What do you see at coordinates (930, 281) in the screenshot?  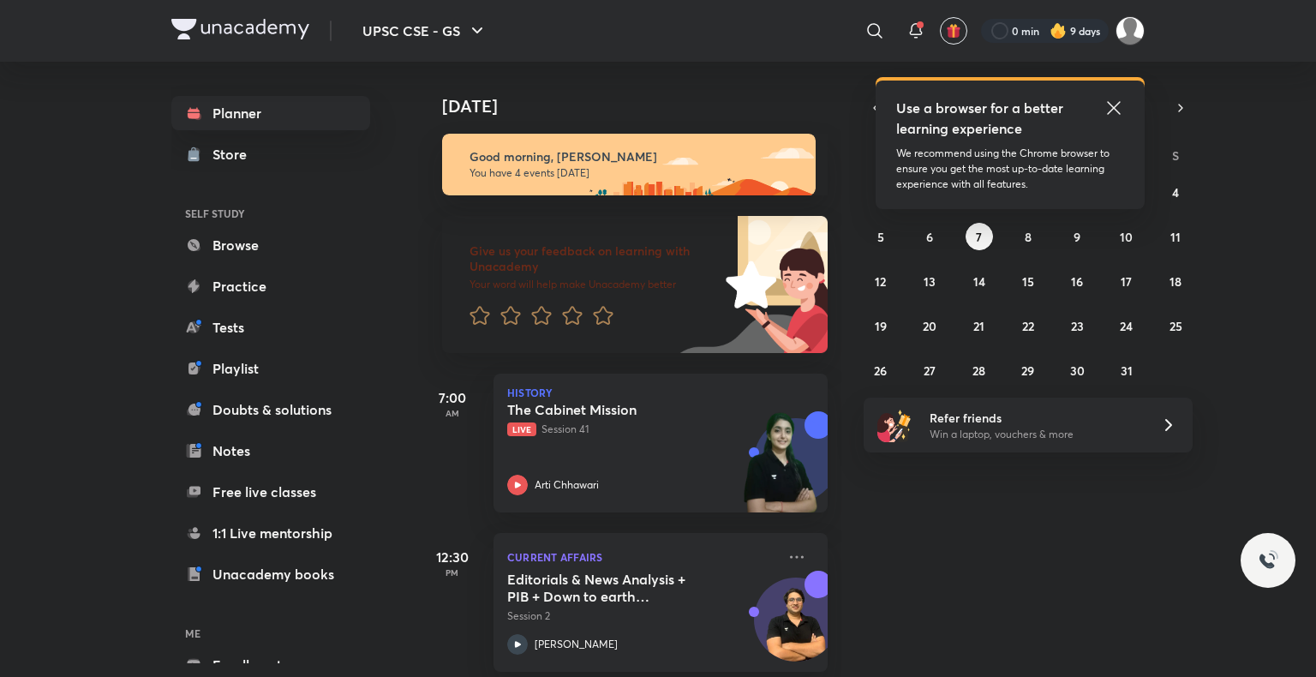 I see `abbr: October 13, 2025` at bounding box center [930, 281].